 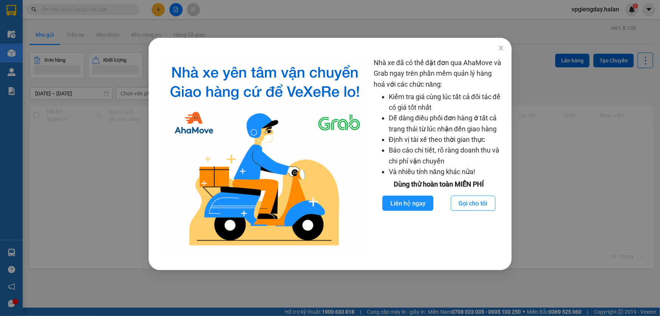 I want to click on li: Báo cáo chi tiết, rõ ràng doanh thu và chi phí vận chuyển, so click(x=446, y=156).